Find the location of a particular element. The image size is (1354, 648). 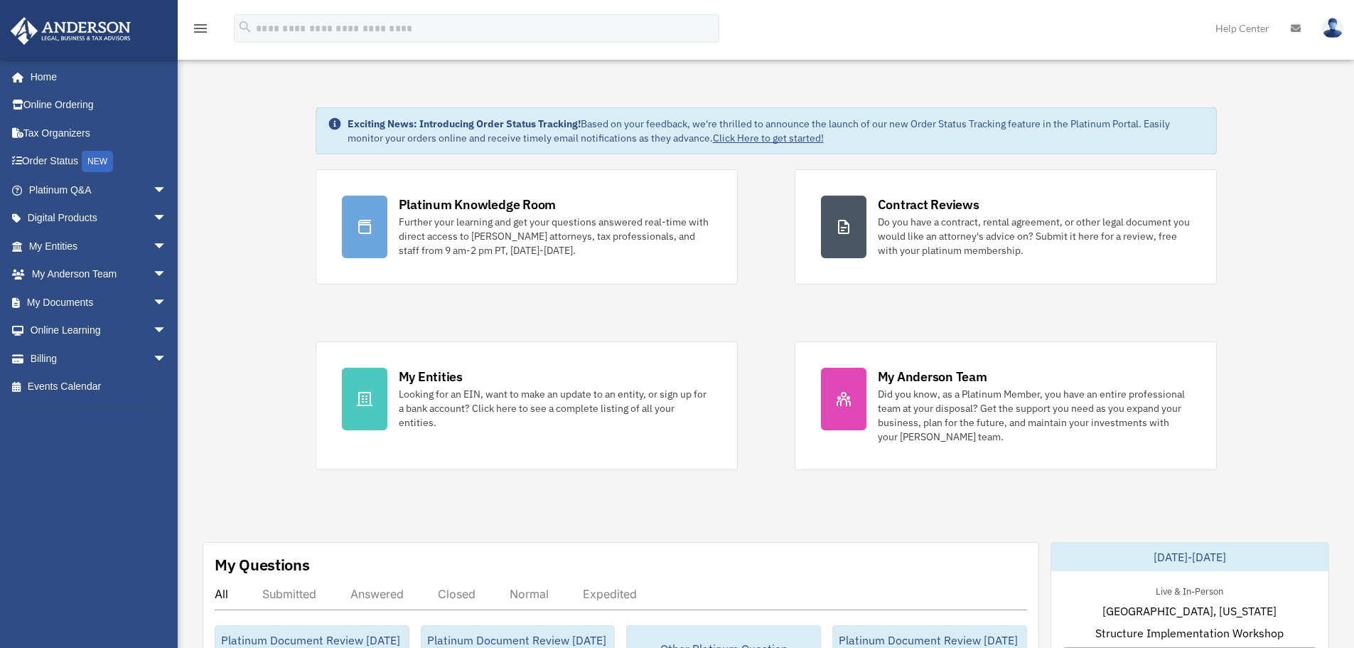

a: menu is located at coordinates (200, 31).